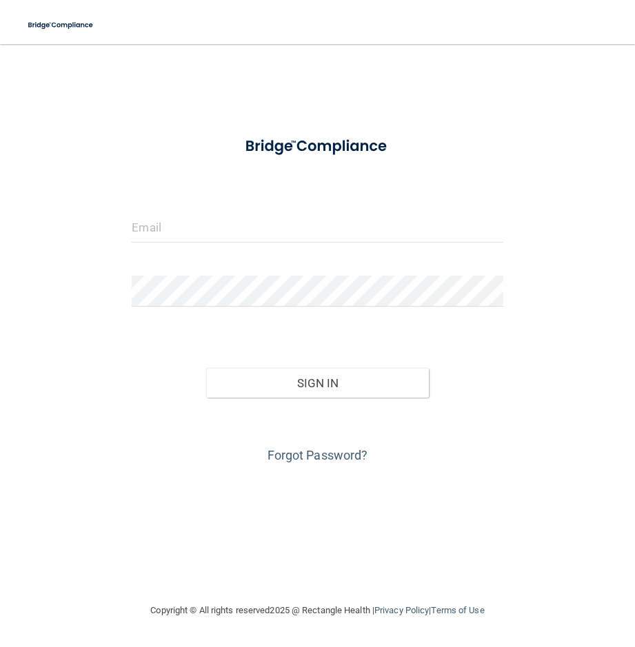  Describe the element at coordinates (317, 383) in the screenshot. I see `button: Sign In` at that location.